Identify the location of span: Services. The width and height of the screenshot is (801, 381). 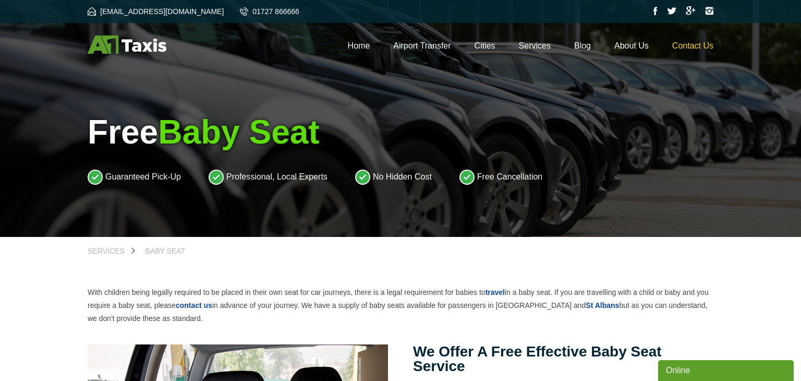
(106, 251).